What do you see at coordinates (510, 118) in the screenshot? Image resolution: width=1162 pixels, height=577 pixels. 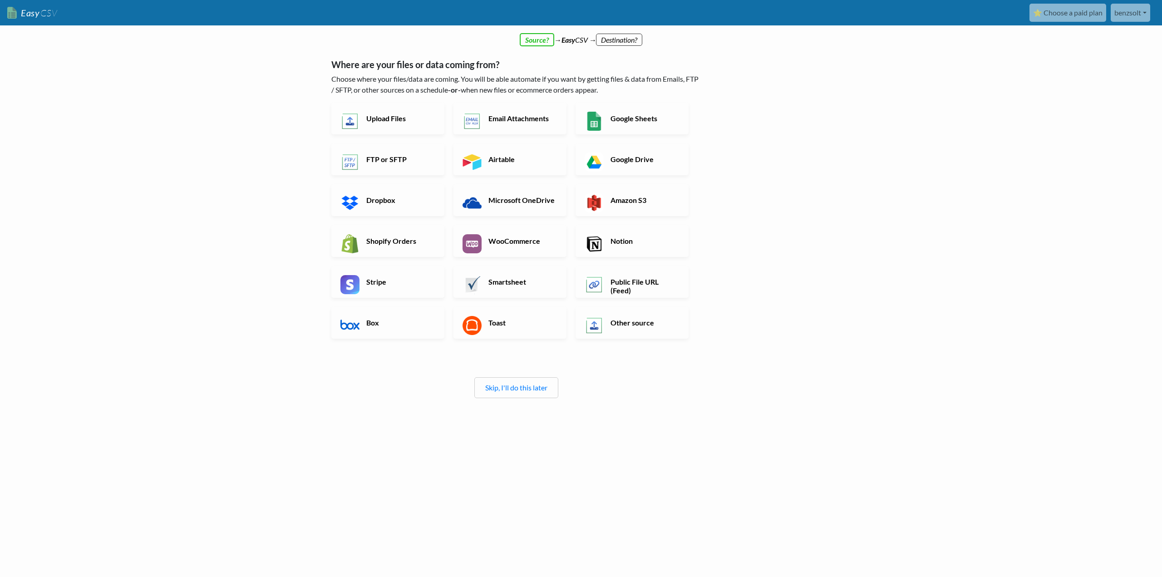 I see `a: Email Attachments` at bounding box center [510, 118].